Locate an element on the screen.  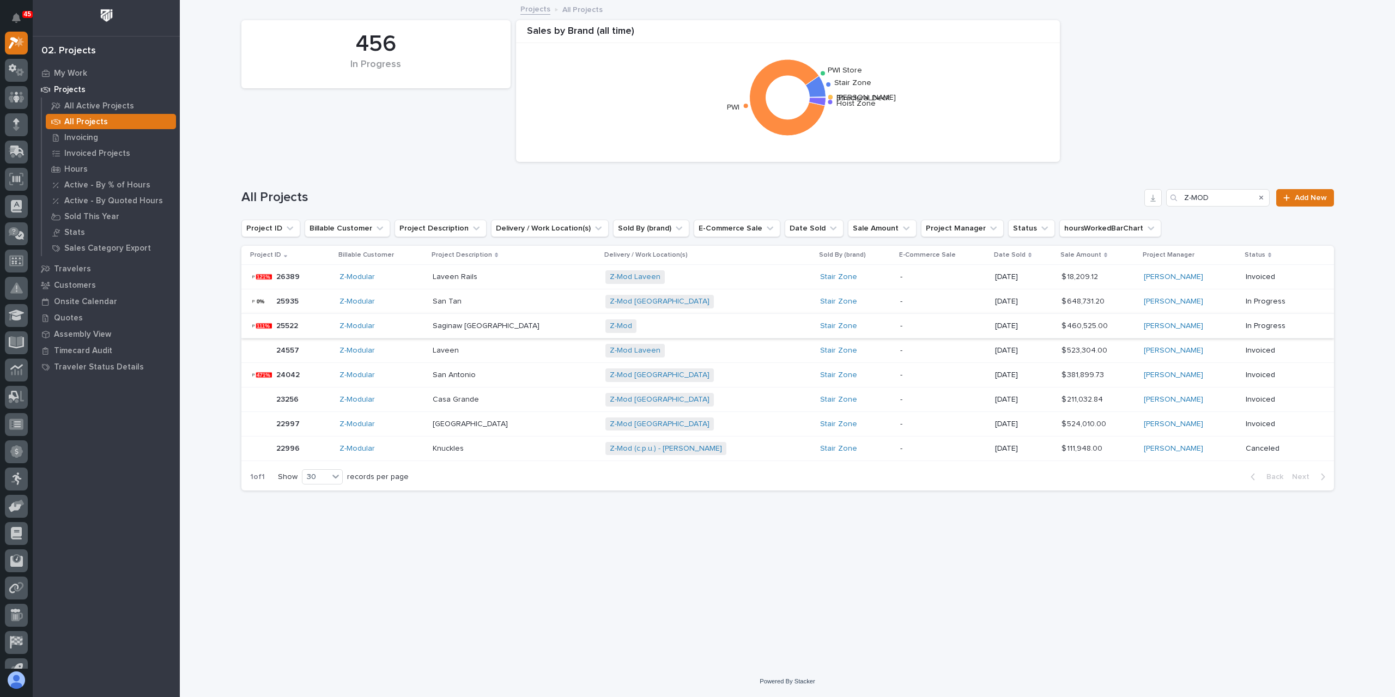
p: Casa Grande is located at coordinates (457, 398).